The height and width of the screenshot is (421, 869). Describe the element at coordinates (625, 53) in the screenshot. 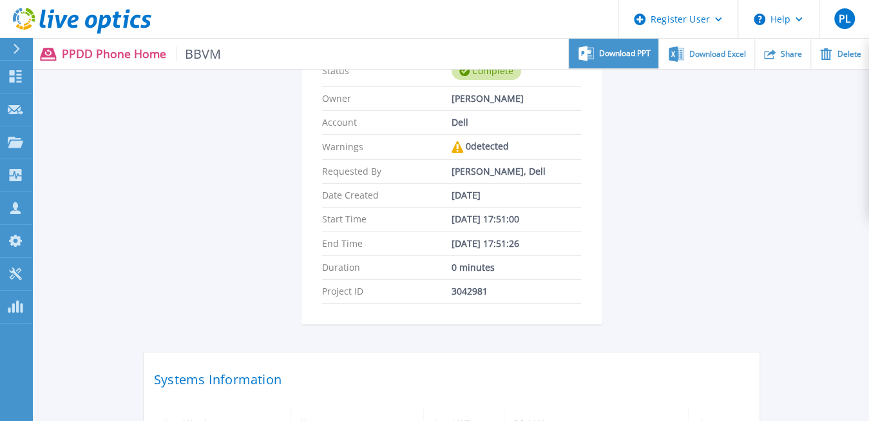

I see `span: Download PPT` at that location.